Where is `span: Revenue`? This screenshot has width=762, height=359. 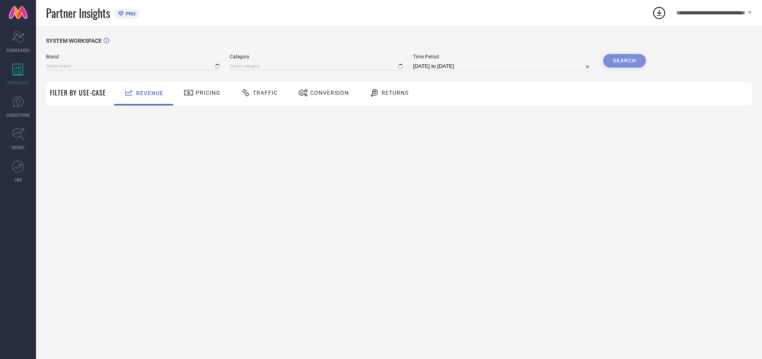 span: Revenue is located at coordinates (150, 93).